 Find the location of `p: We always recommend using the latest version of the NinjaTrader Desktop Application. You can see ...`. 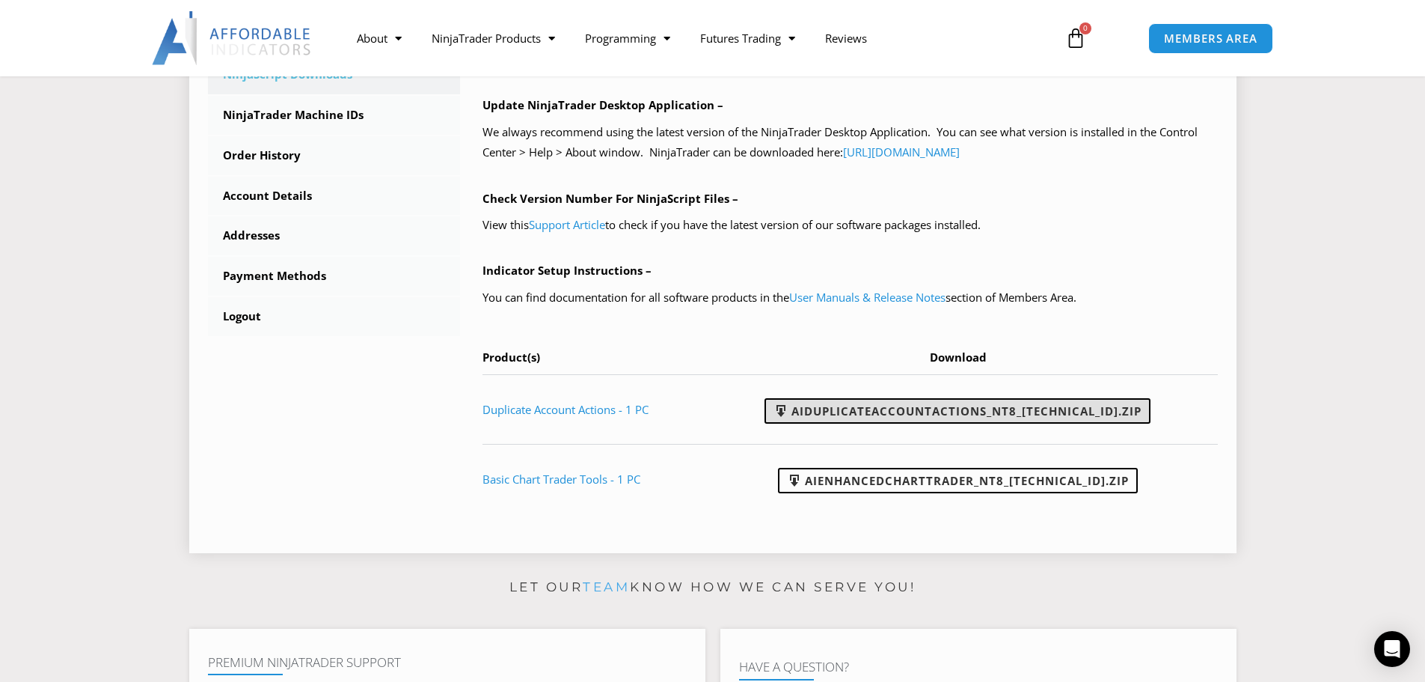

p: We always recommend using the latest version of the NinjaTrader Desktop Application. You can see ... is located at coordinates (850, 143).